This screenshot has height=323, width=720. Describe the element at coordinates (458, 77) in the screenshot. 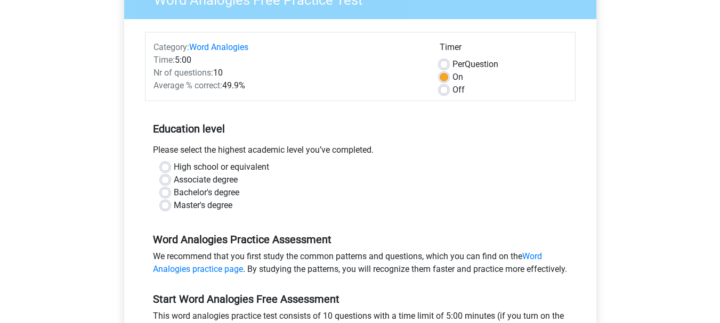

I see `label: On` at that location.